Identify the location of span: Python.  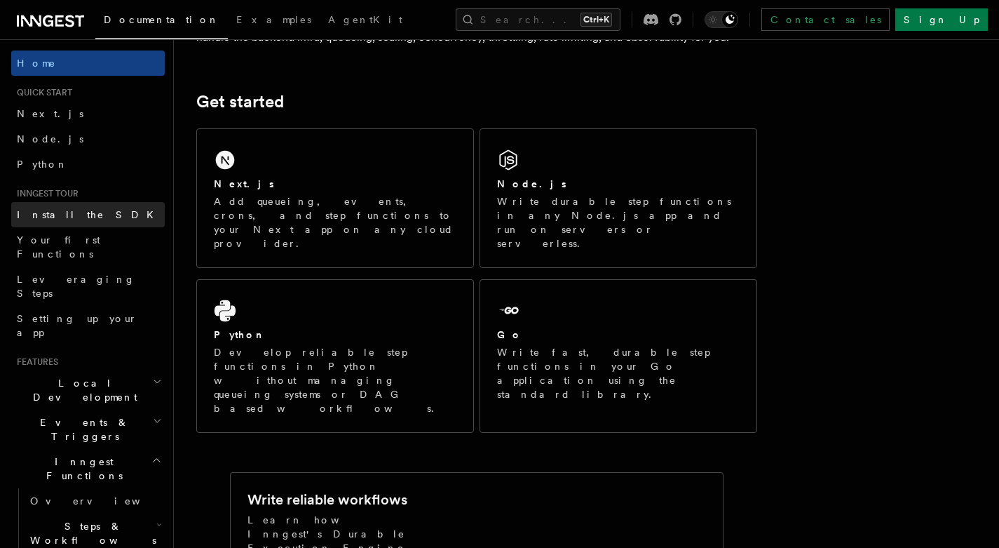
(42, 164).